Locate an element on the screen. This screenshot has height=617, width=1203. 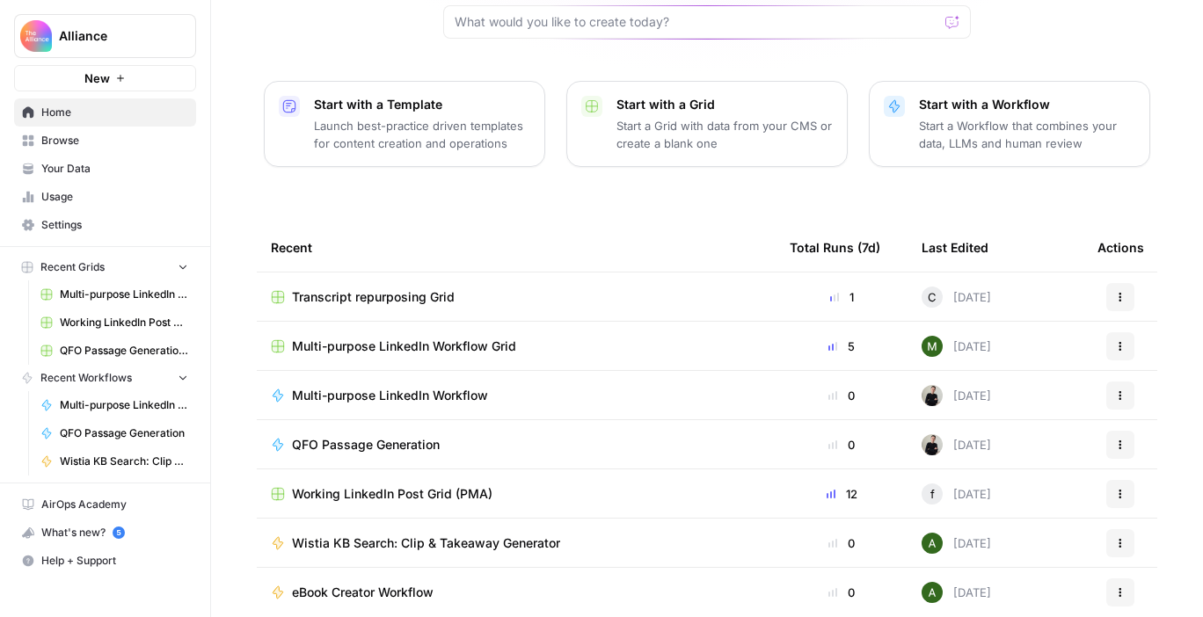
div: Actions is located at coordinates (1120, 247).